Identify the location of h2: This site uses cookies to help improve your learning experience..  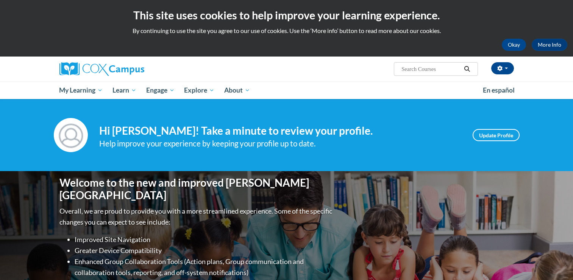
(286, 15).